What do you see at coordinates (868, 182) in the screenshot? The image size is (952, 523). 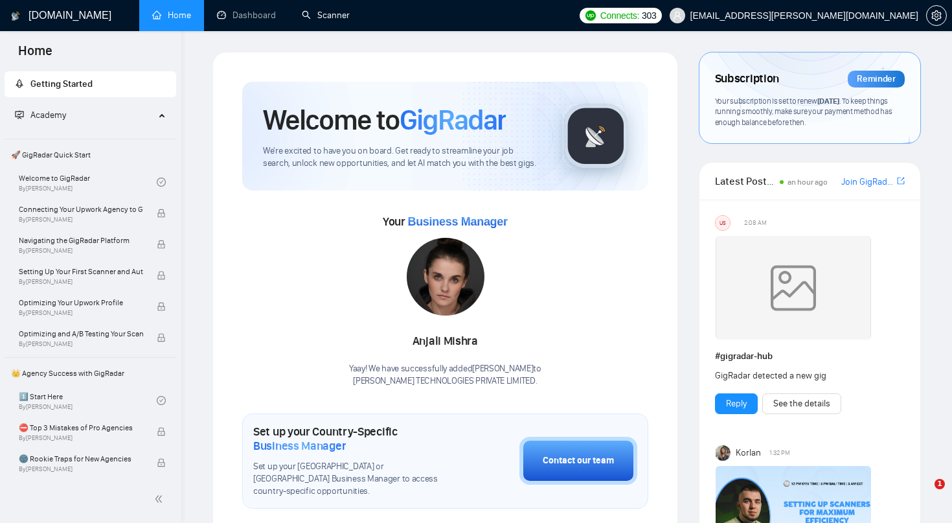 I see `a: Join GigRadar Slack Community` at bounding box center [868, 182].